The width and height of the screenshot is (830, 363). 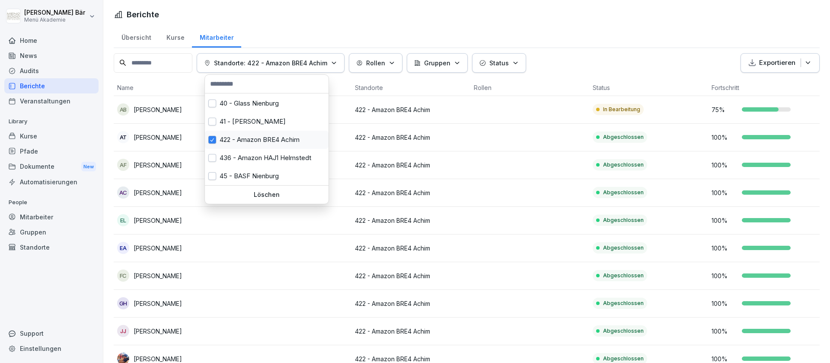 I want to click on p: Exportieren, so click(x=777, y=63).